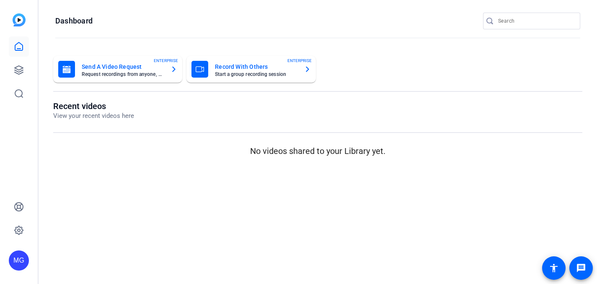 The image size is (597, 284). What do you see at coordinates (93, 106) in the screenshot?
I see `h1: Recent videos` at bounding box center [93, 106].